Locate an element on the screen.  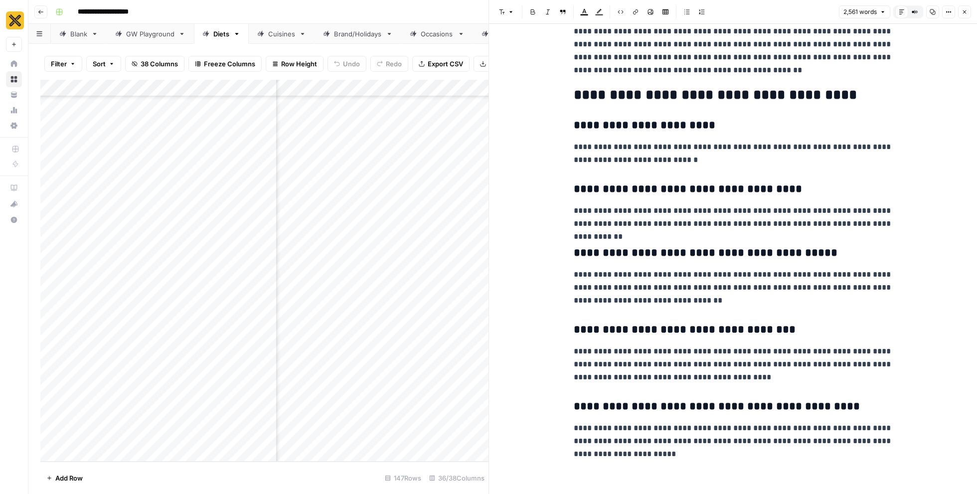
button: Add Row is located at coordinates (64, 478).